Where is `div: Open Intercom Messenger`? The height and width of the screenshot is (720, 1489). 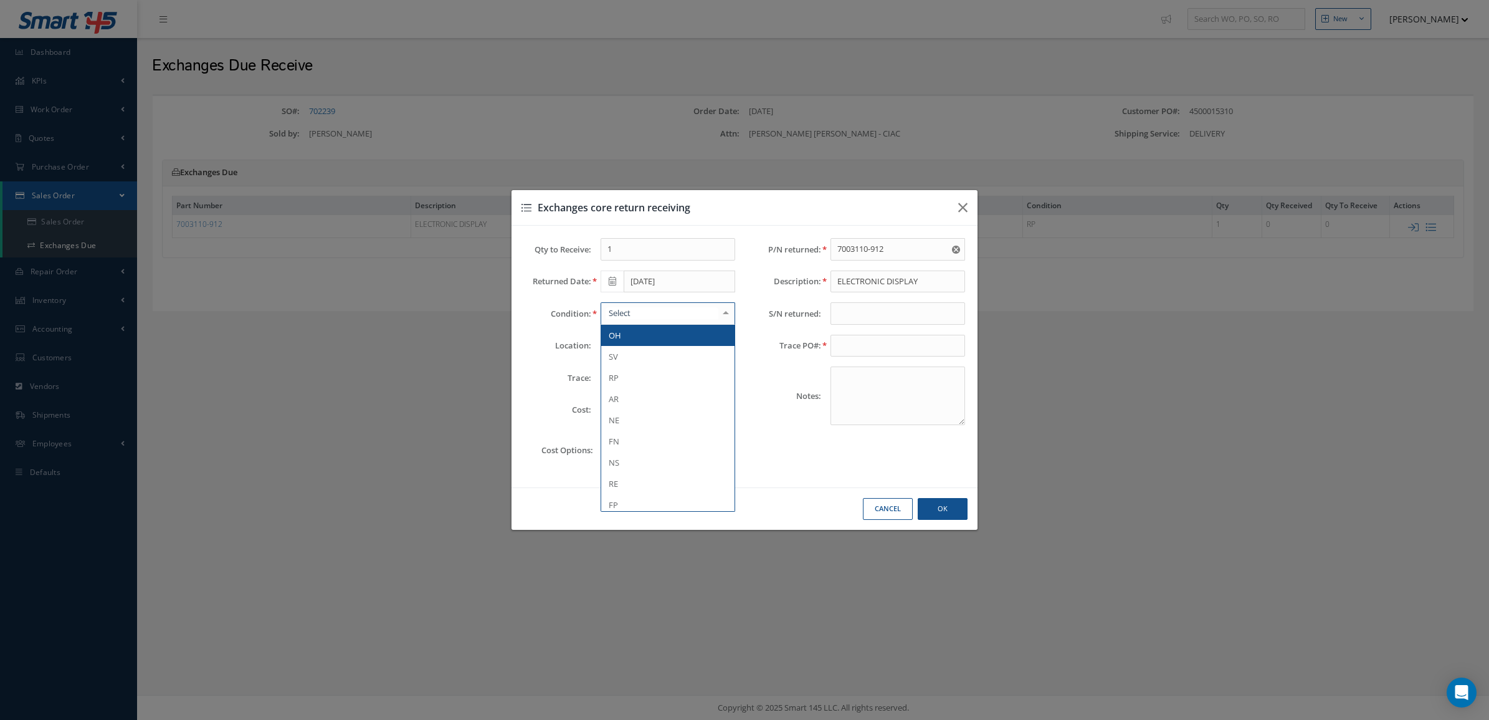 div: Open Intercom Messenger is located at coordinates (1462, 692).